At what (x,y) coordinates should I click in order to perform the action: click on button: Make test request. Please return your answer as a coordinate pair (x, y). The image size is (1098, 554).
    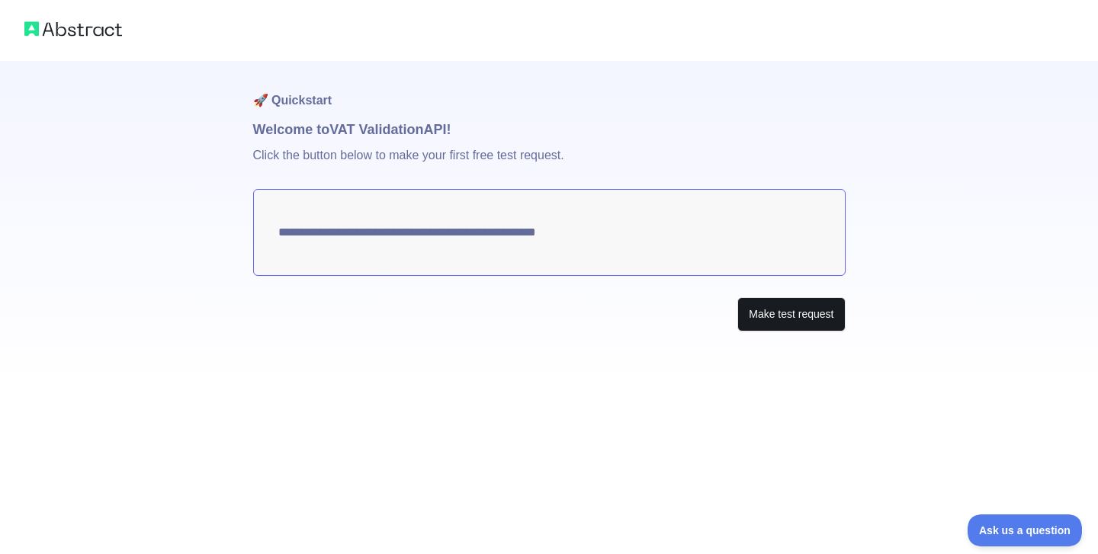
    Looking at the image, I should click on (790, 314).